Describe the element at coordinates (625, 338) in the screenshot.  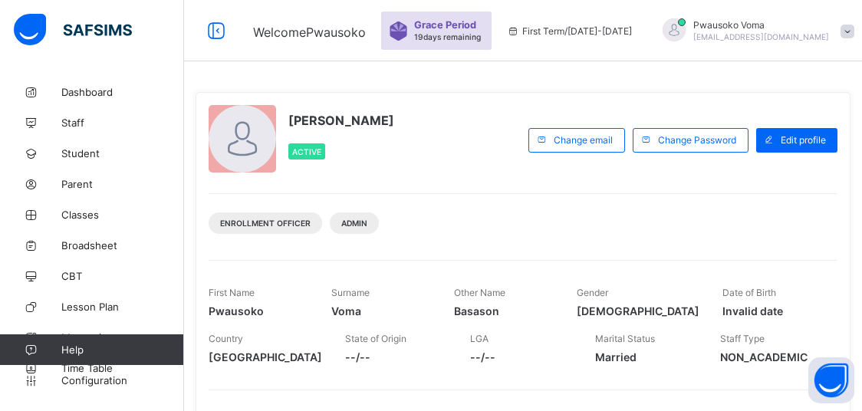
I see `span: Marital Status` at that location.